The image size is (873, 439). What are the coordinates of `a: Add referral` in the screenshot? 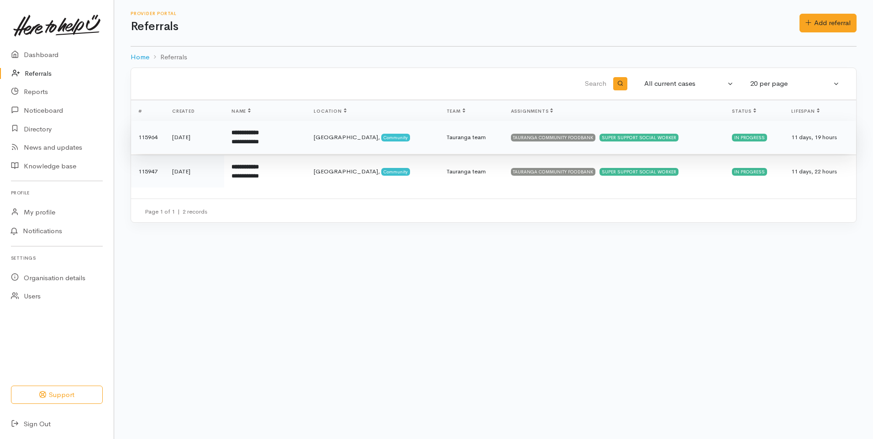 It's located at (828, 23).